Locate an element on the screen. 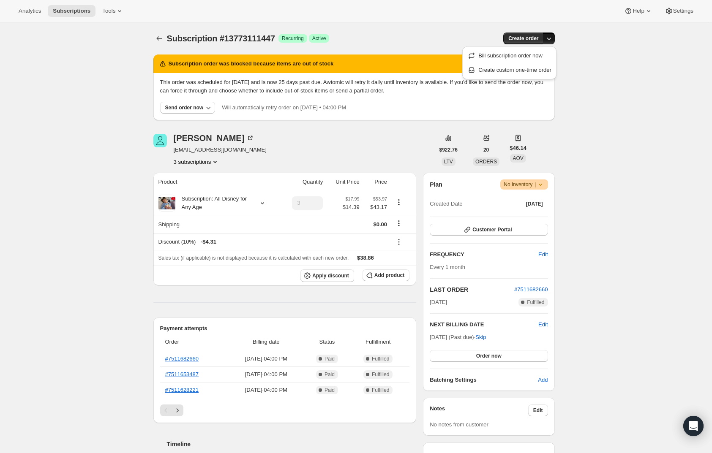  button: Tools is located at coordinates (113, 11).